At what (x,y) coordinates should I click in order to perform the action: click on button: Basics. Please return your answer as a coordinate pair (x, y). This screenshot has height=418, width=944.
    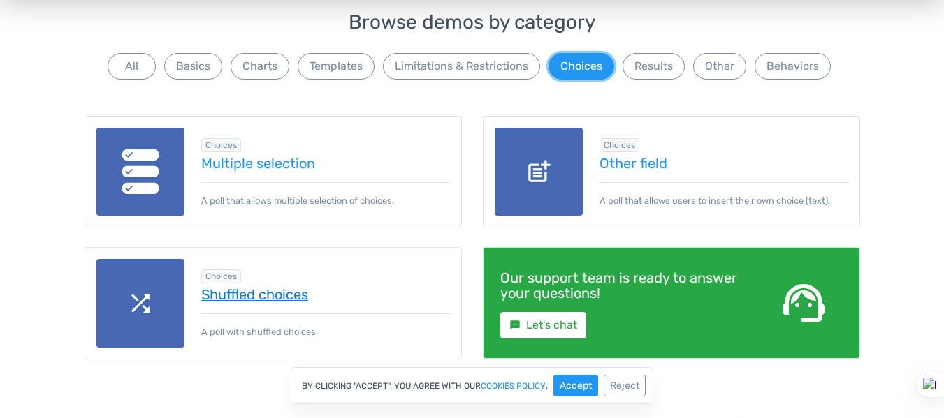
    Looking at the image, I should click on (193, 66).